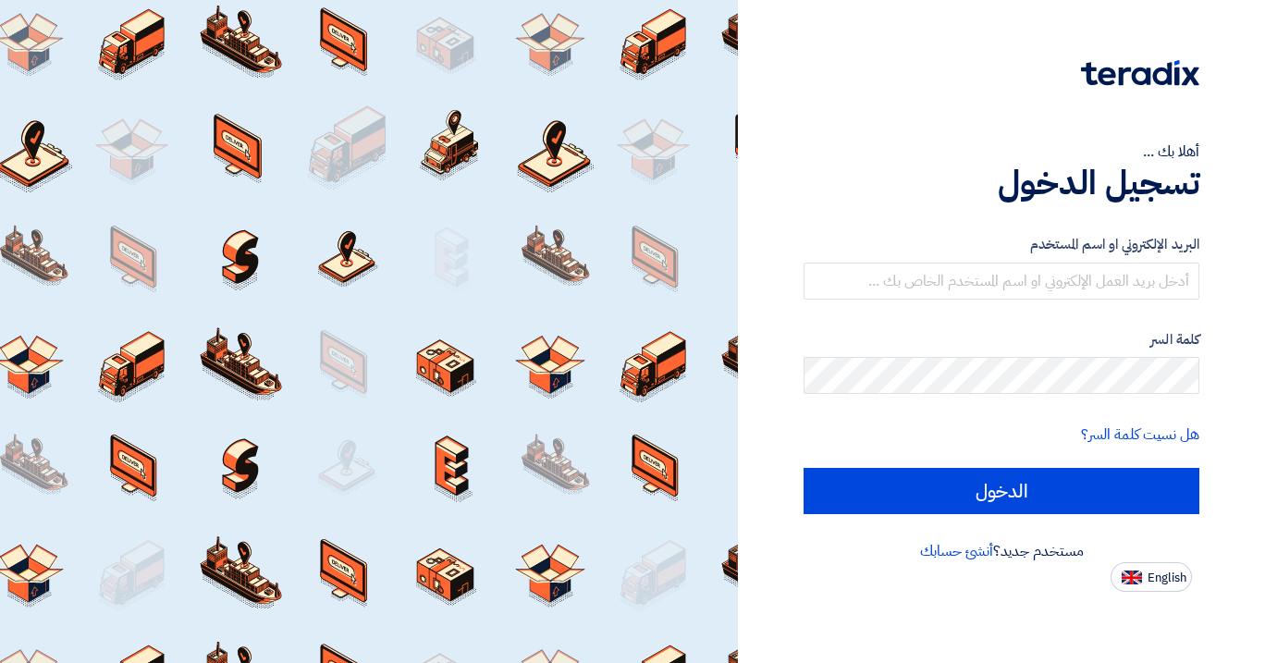 This screenshot has width=1265, height=663. What do you see at coordinates (1001, 183) in the screenshot?
I see `h1: تسجيل الدخول` at bounding box center [1001, 183].